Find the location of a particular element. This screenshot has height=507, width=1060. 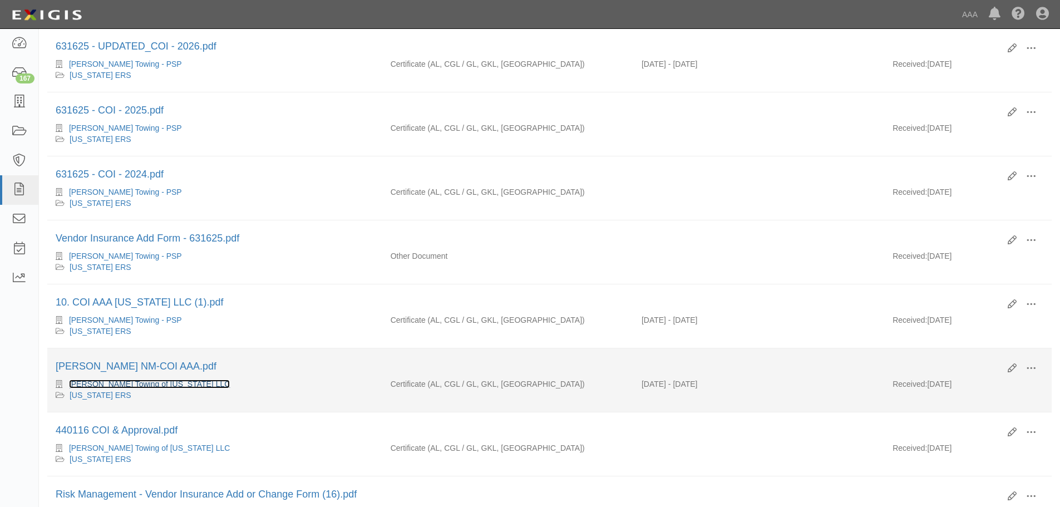

div: 10. COI AAA TEXAS LLC (1).pdf is located at coordinates (528, 303).